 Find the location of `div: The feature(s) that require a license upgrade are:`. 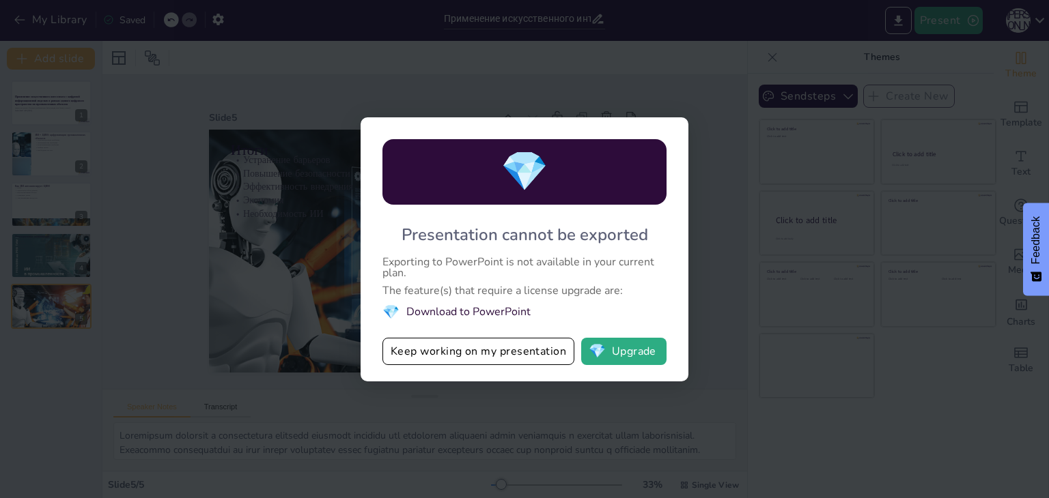

div: The feature(s) that require a license upgrade are: is located at coordinates (524, 291).